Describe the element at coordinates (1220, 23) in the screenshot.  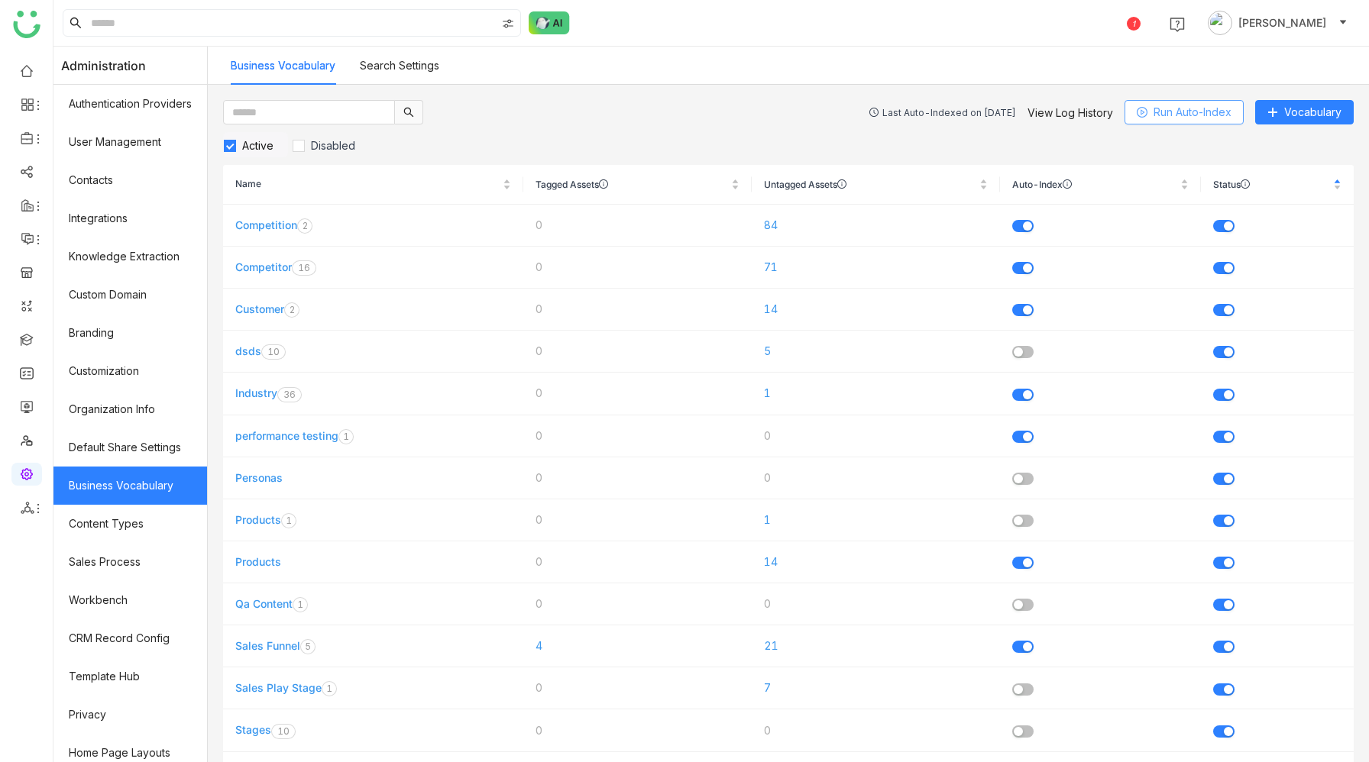
I see `img: avatar` at that location.